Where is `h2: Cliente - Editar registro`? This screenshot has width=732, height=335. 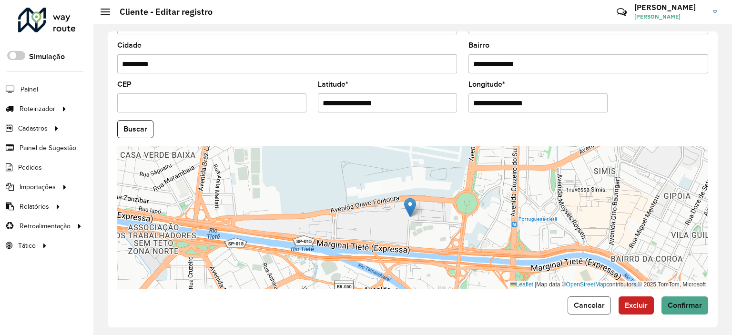 h2: Cliente - Editar registro is located at coordinates (161, 12).